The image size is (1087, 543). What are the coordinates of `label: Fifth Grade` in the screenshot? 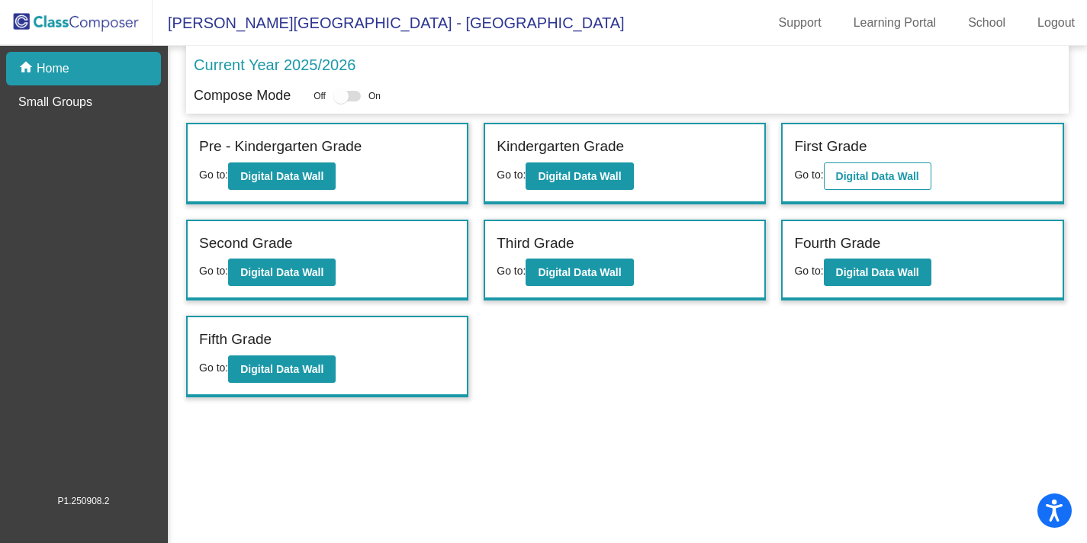 It's located at (235, 340).